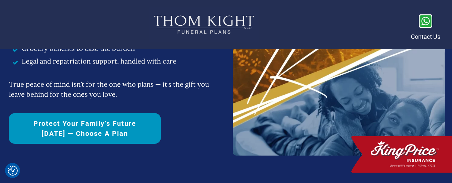  Describe the element at coordinates (426, 37) in the screenshot. I see `p: Contact Us` at that location.